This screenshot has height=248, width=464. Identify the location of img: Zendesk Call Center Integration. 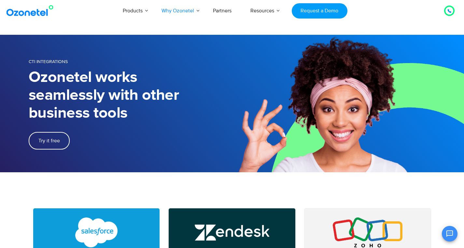
(232, 233).